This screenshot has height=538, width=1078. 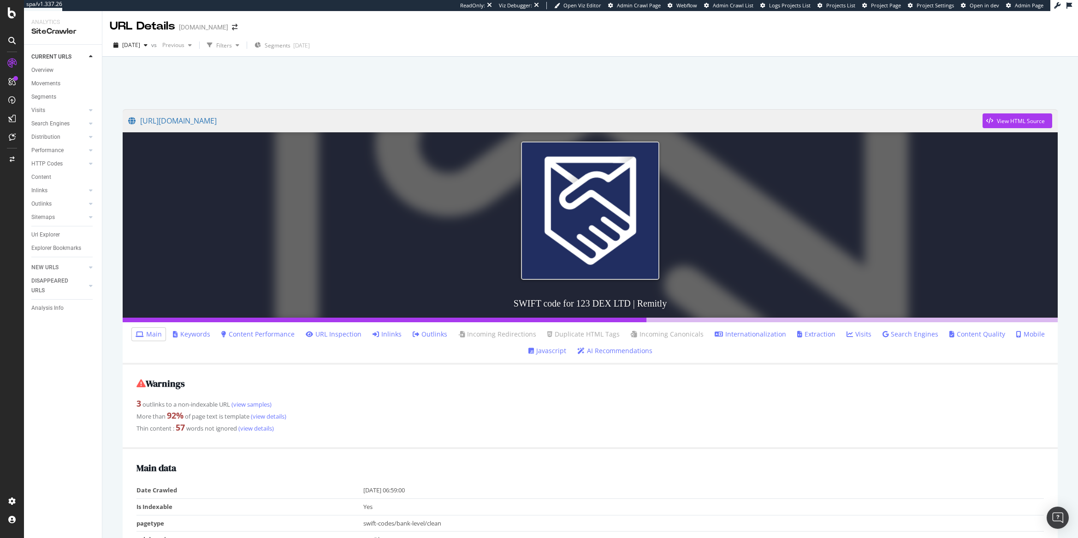 I want to click on td: pagetype, so click(x=250, y=523).